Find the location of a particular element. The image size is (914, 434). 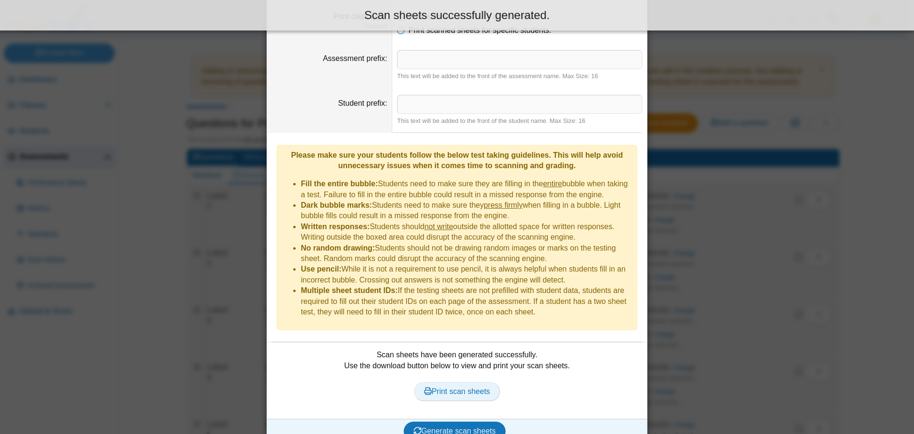

div: This text will be added to the front of the assessment name. Max Size: 16 is located at coordinates (519, 76).